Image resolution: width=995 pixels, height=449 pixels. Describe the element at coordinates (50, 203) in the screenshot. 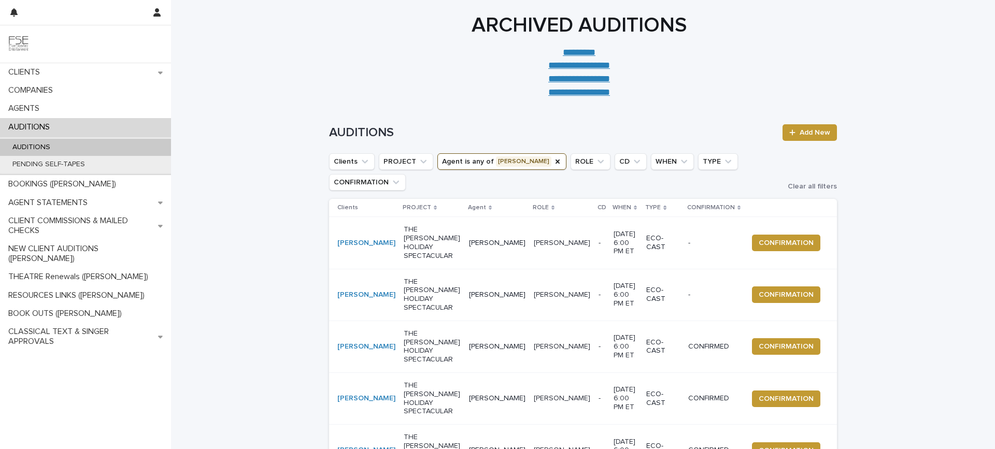

I see `p: AGENT STATEMENTS` at that location.